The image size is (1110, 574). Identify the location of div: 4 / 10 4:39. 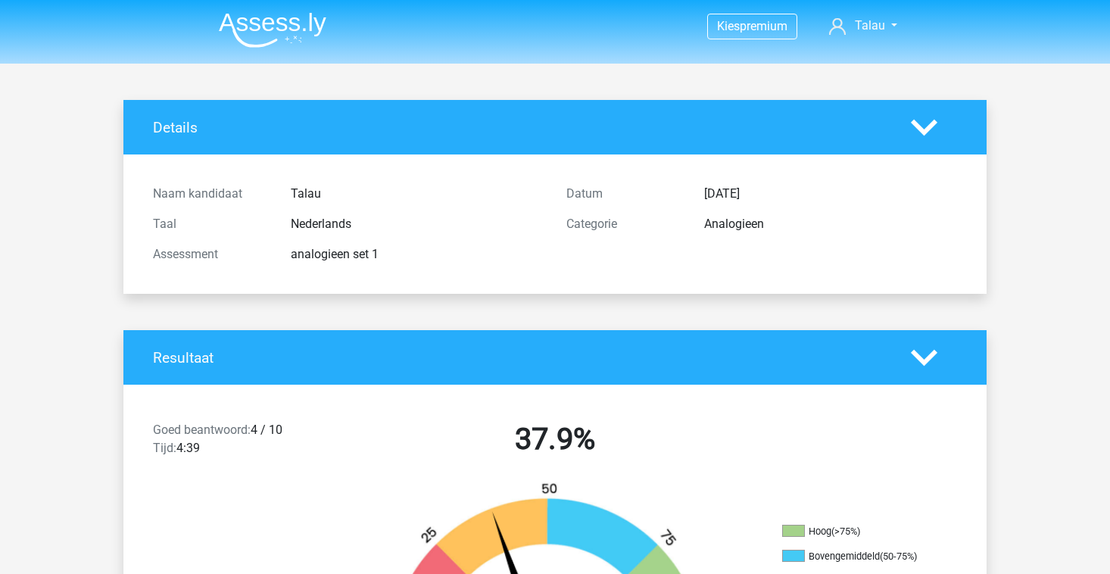
(244, 442).